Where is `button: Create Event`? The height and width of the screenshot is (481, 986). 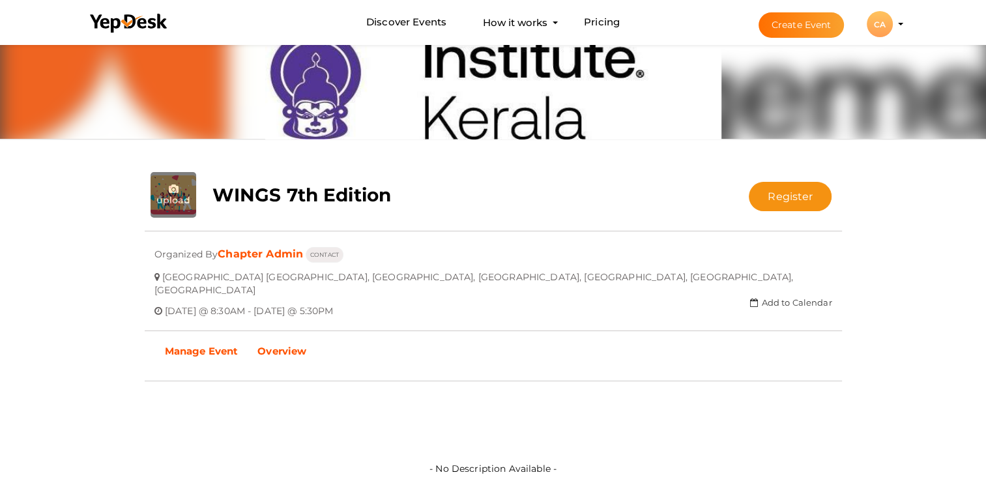 button: Create Event is located at coordinates (802, 25).